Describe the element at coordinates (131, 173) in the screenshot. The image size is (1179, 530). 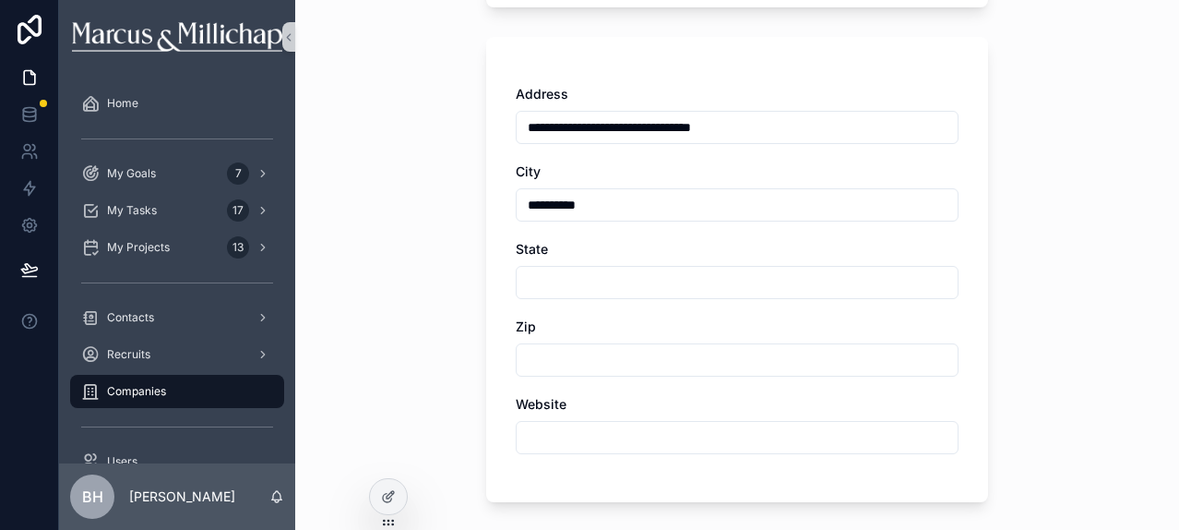
I see `span: My Goals` at that location.